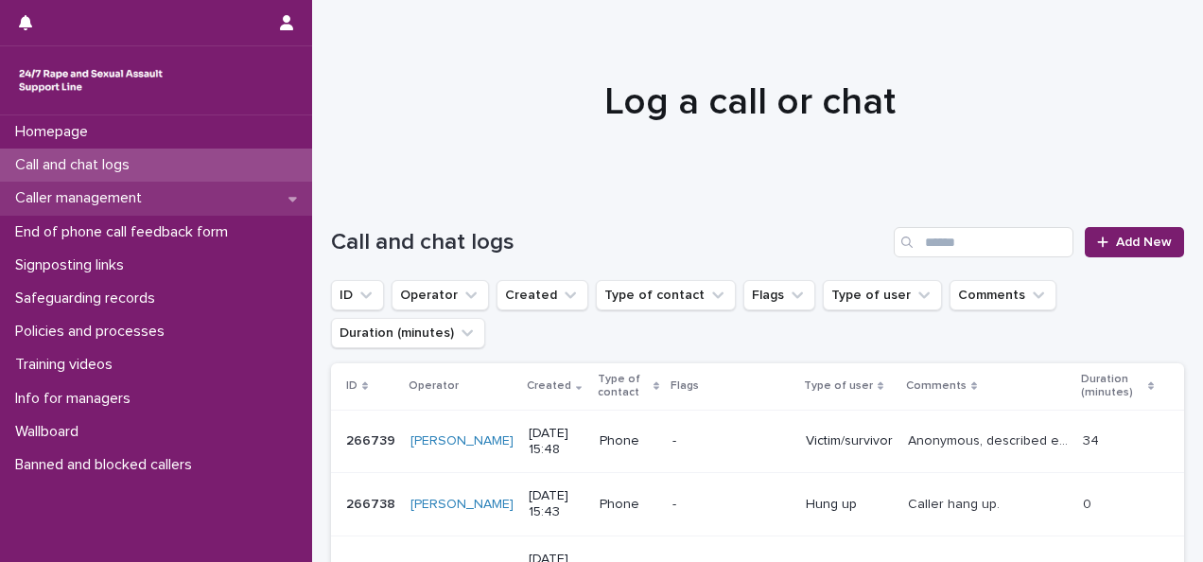  What do you see at coordinates (623, 386) in the screenshot?
I see `p: Type of contact` at bounding box center [623, 386].